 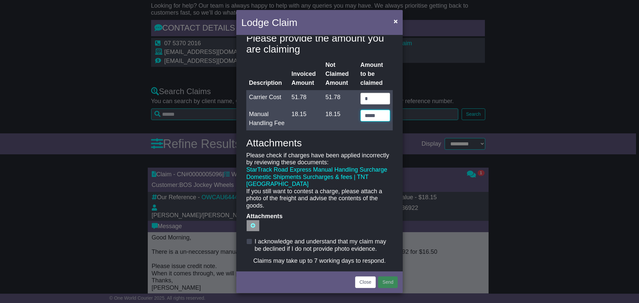 I want to click on label: Attachments, so click(x=262, y=222).